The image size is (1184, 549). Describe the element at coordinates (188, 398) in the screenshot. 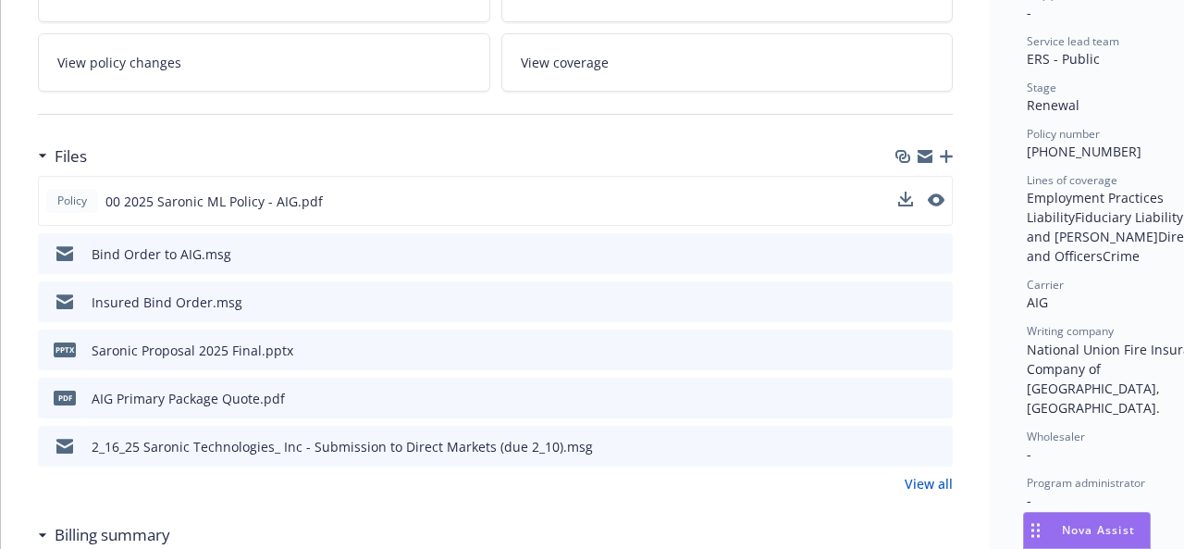

I see `div: AIG Primary Package Quote.pdf` at that location.